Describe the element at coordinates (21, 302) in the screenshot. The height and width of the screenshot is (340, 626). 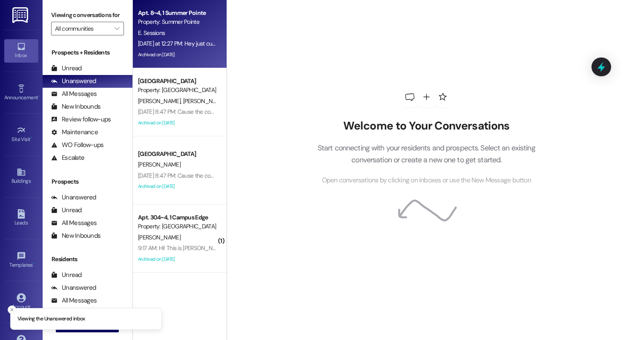
I see `a: Account` at that location.